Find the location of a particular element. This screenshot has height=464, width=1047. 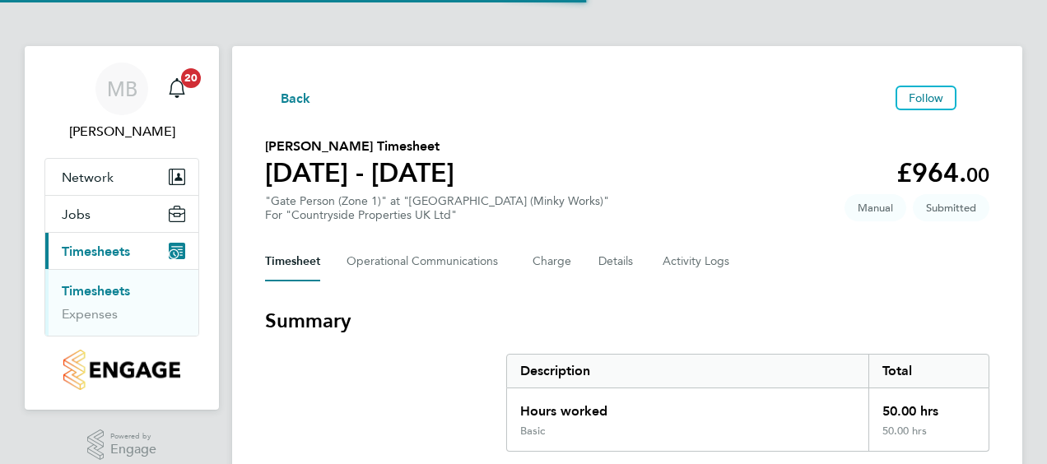

img: countryside-properties-logo-retina.png is located at coordinates (121, 370).